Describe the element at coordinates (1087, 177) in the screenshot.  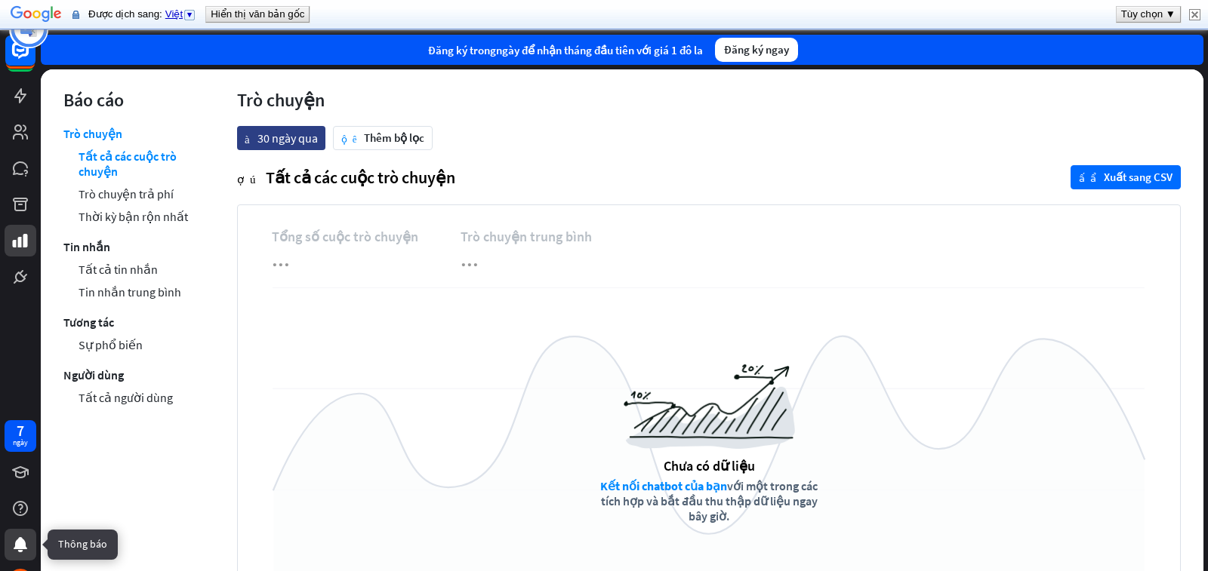
I see `font: xuất khẩu` at that location.